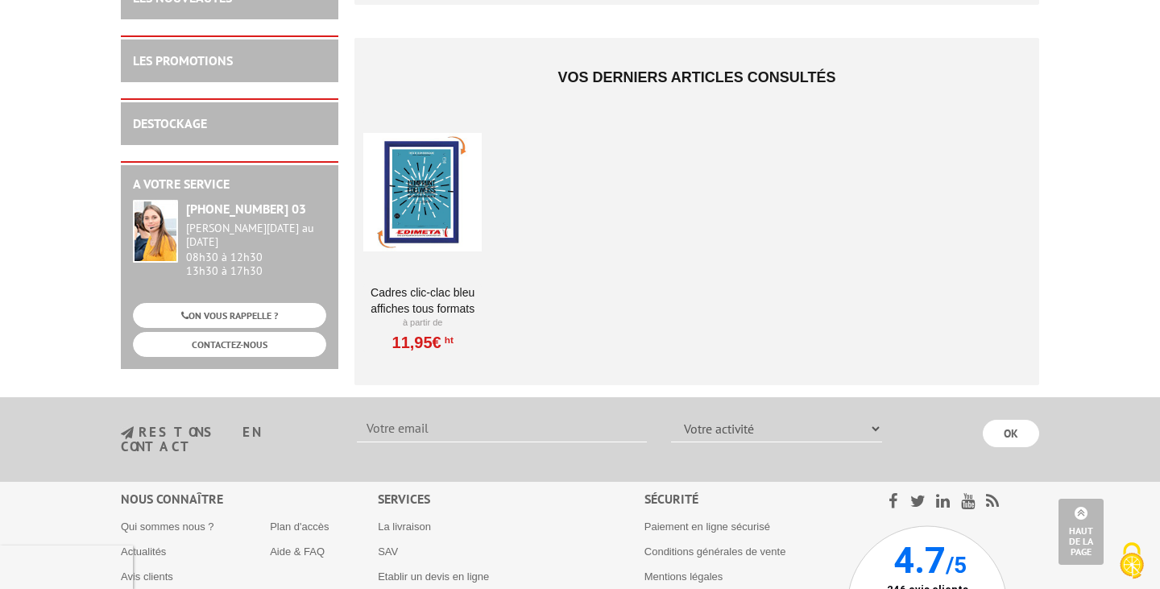  What do you see at coordinates (745, 499) in the screenshot?
I see `div: Sécurité` at bounding box center [745, 499].